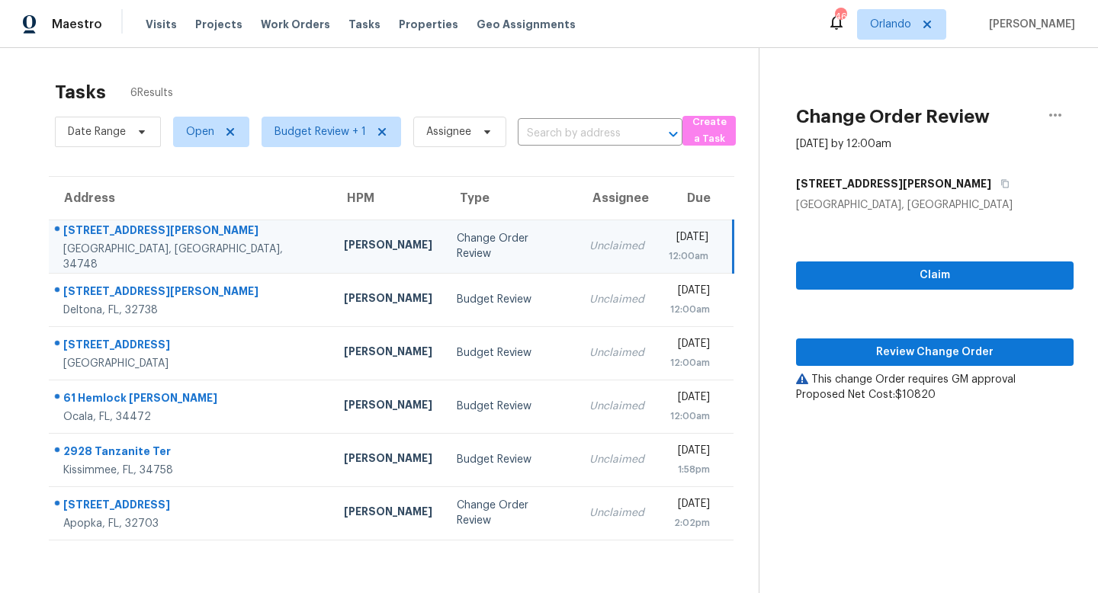 Image resolution: width=1098 pixels, height=593 pixels. I want to click on span: Tasks, so click(364, 24).